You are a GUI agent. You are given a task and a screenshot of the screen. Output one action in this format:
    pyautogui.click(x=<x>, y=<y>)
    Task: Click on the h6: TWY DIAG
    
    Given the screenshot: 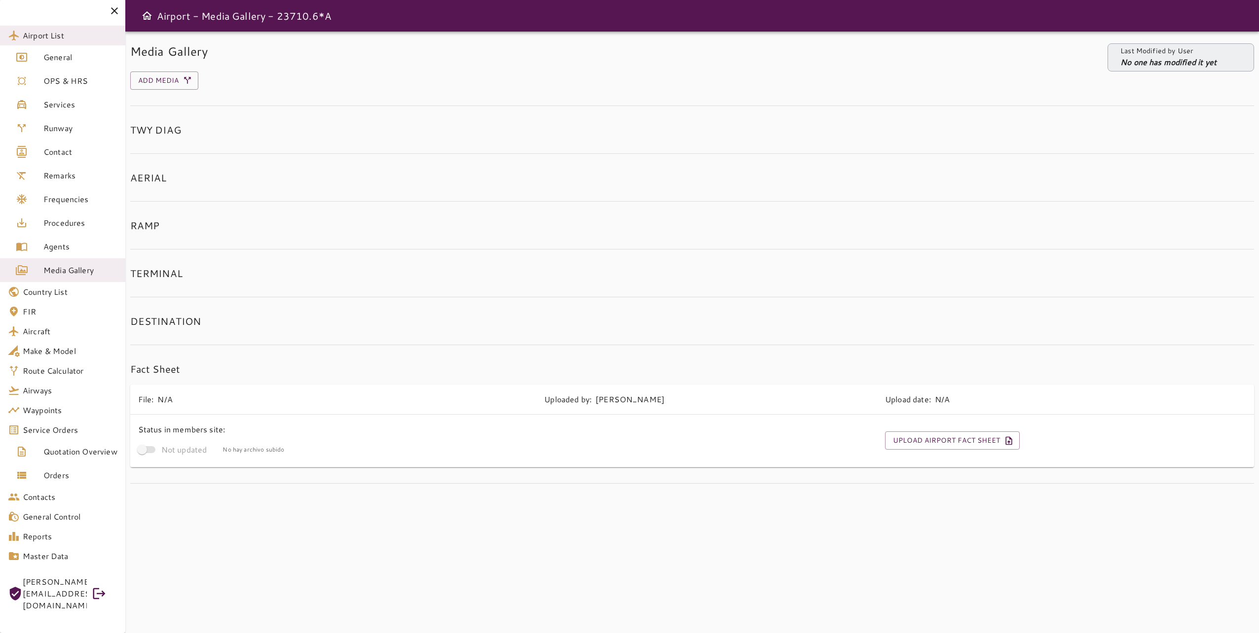 What is the action you would take?
    pyautogui.click(x=692, y=130)
    